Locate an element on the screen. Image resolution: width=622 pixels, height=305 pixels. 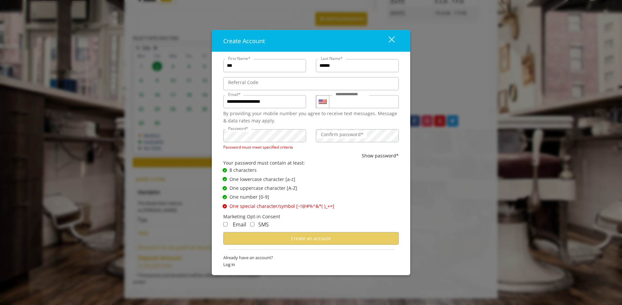
span: 8 characters is located at coordinates (243, 170).